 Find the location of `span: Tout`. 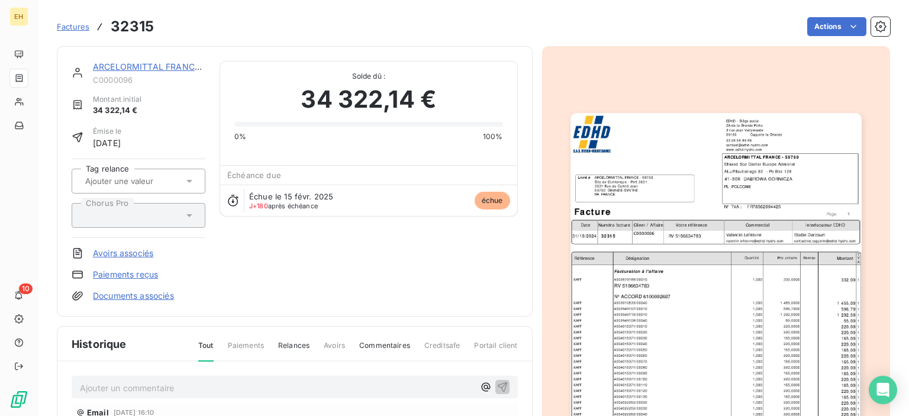

span: Tout is located at coordinates (206, 351).